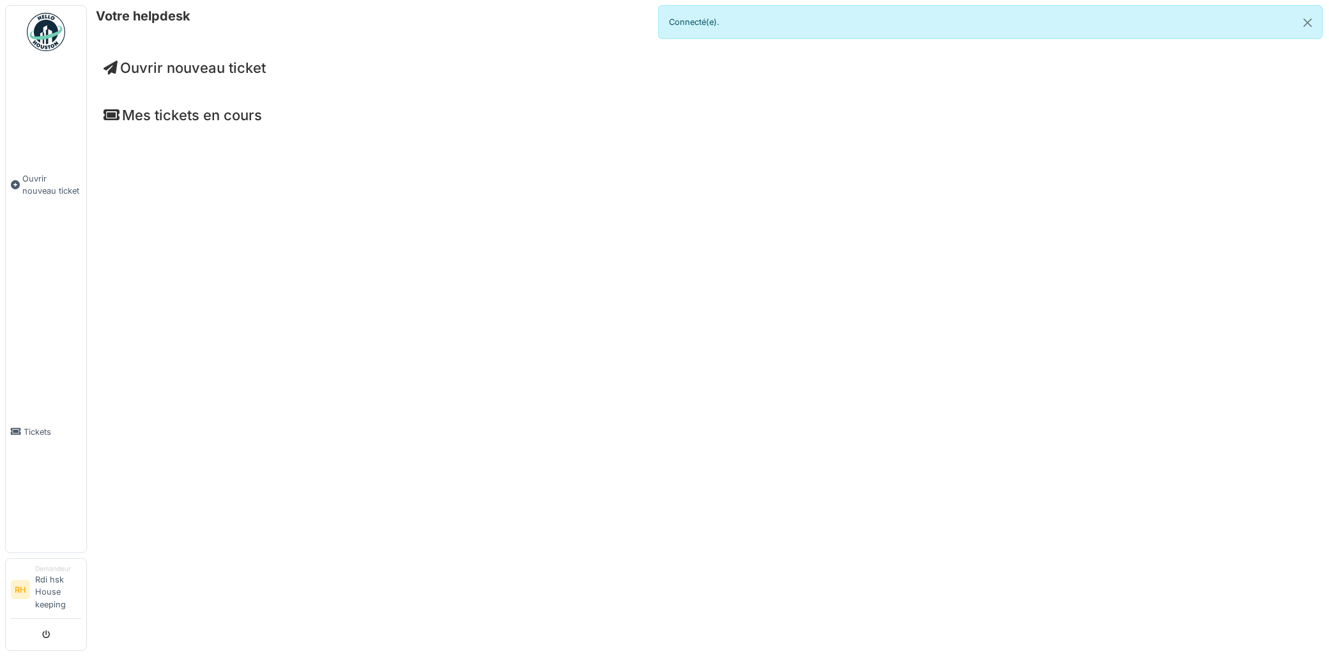 Image resolution: width=1329 pixels, height=656 pixels. I want to click on span: Tickets, so click(52, 431).